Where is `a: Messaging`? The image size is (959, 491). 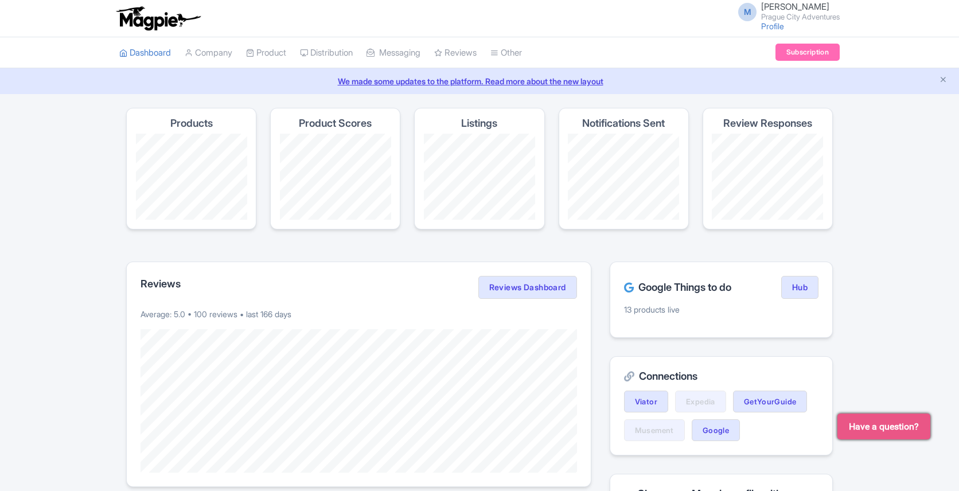
a: Messaging is located at coordinates (393, 53).